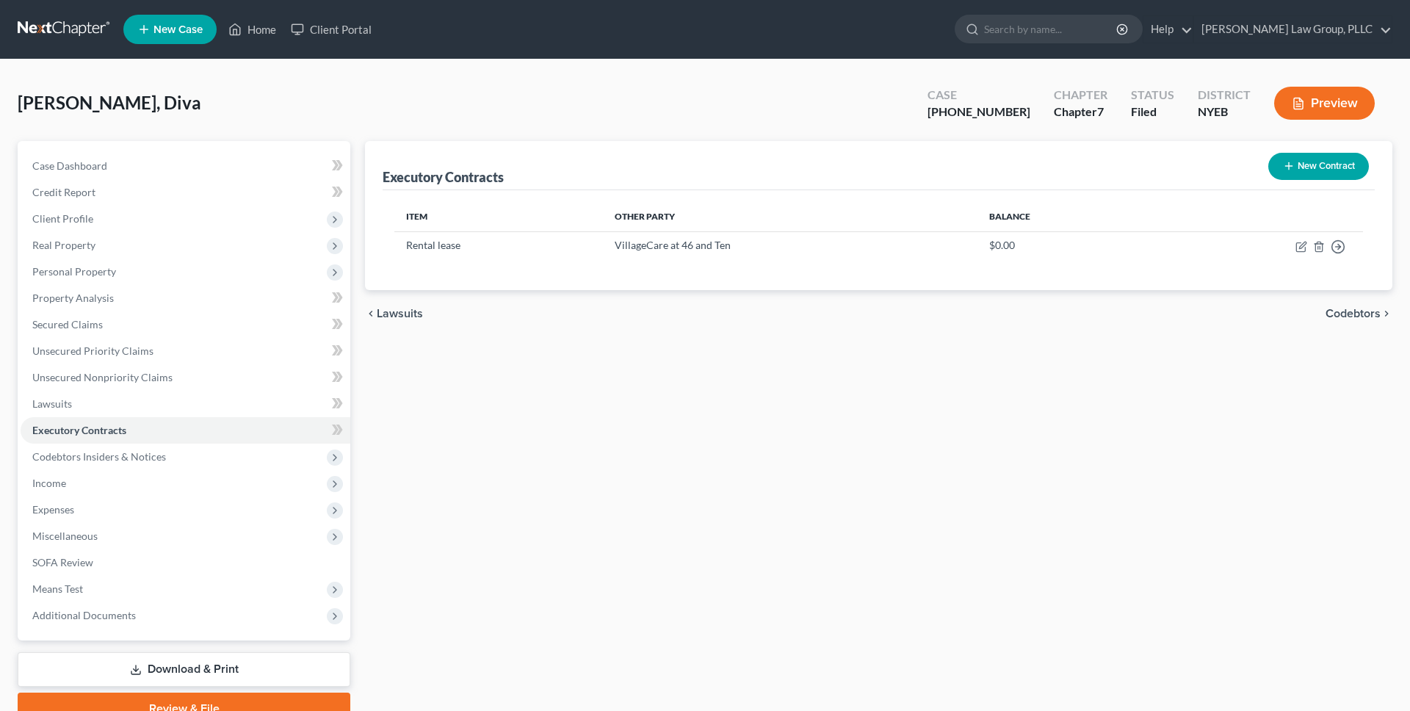  What do you see at coordinates (1324, 103) in the screenshot?
I see `button: Preview` at bounding box center [1324, 103].